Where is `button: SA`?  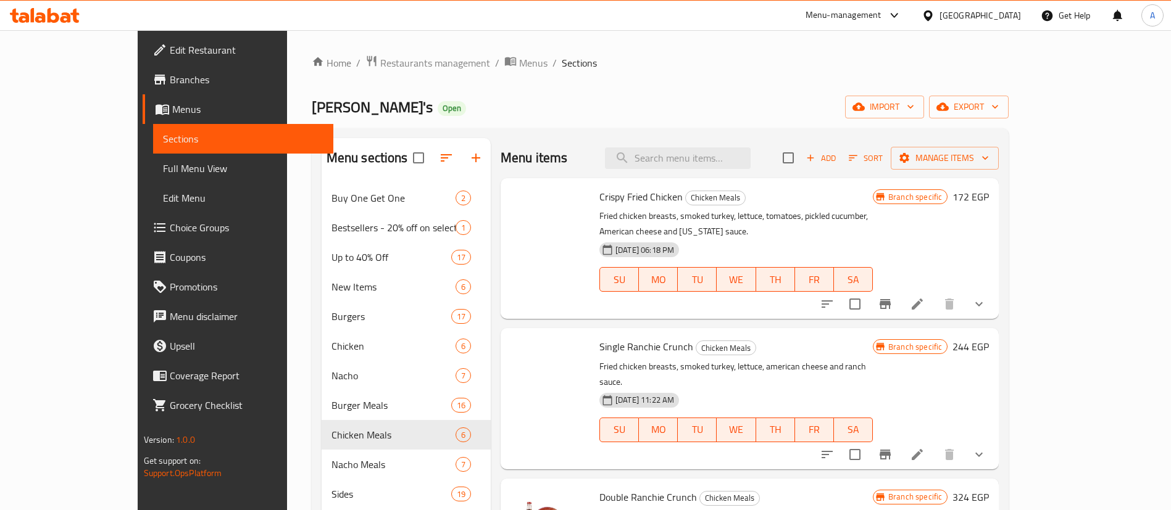 button: SA is located at coordinates (853, 280).